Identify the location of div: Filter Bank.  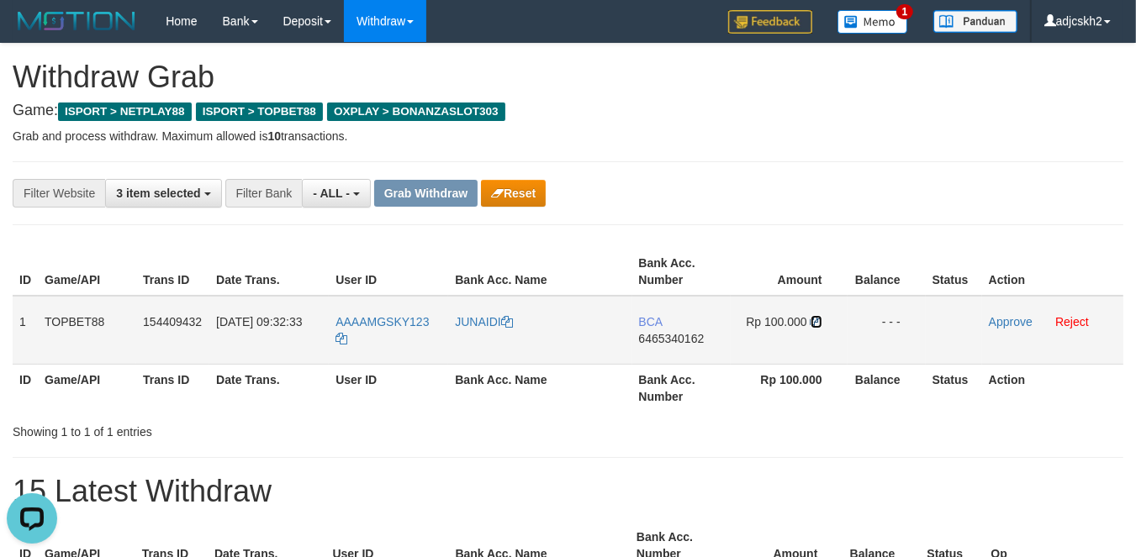
(264, 193).